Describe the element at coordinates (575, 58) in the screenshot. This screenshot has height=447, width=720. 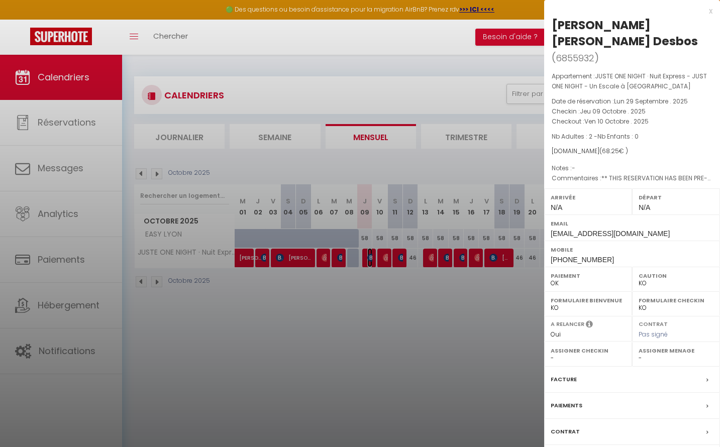
I see `span: 6855932` at that location.